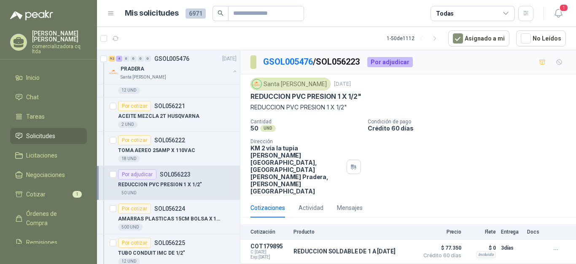 Image resolution: width=576 pixels, height=264 pixels. Describe the element at coordinates (49, 194) in the screenshot. I see `a: Cotizar1` at that location.